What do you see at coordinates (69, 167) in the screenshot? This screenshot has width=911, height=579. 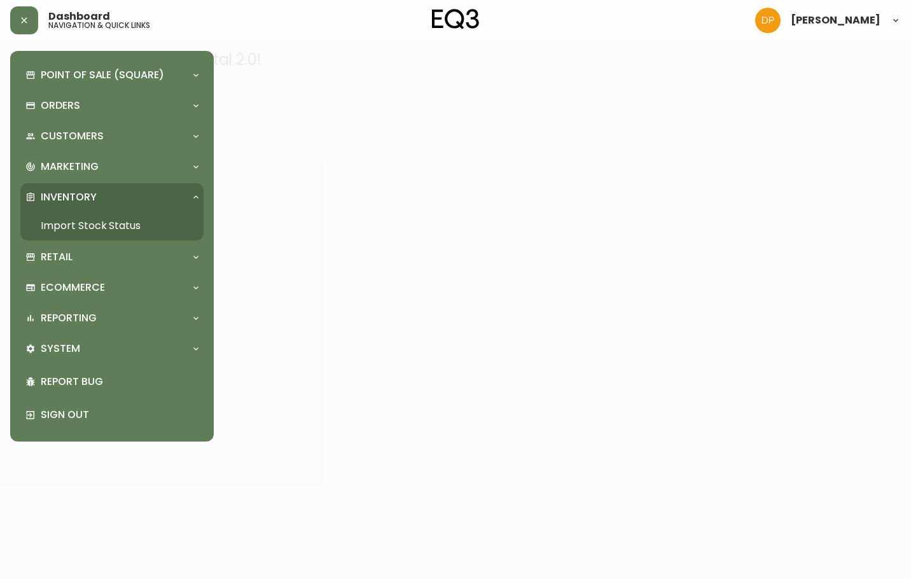 I see `p: Marketing` at bounding box center [69, 167].